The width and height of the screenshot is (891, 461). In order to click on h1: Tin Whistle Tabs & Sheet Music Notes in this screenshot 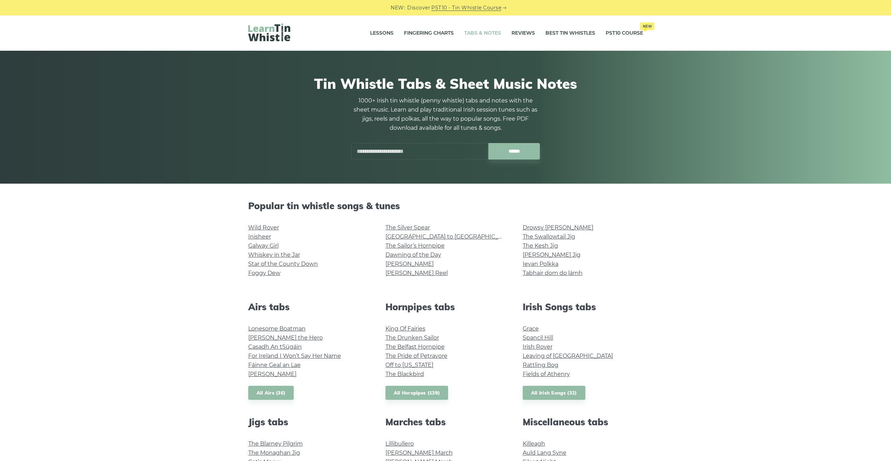, I will do `click(445, 84)`.